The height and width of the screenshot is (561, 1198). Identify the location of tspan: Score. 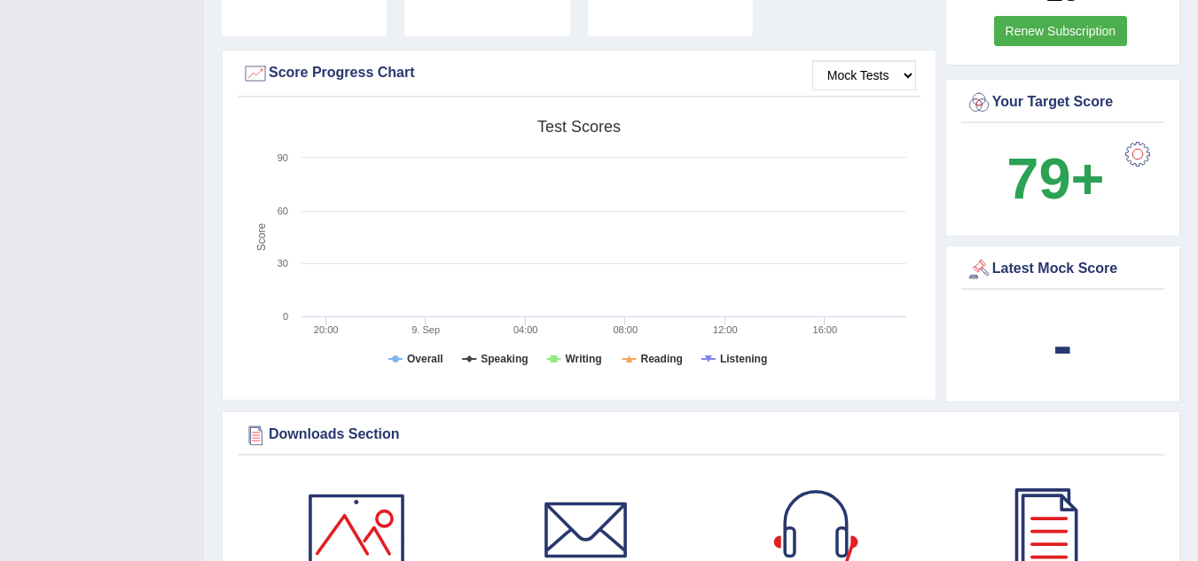
(262, 238).